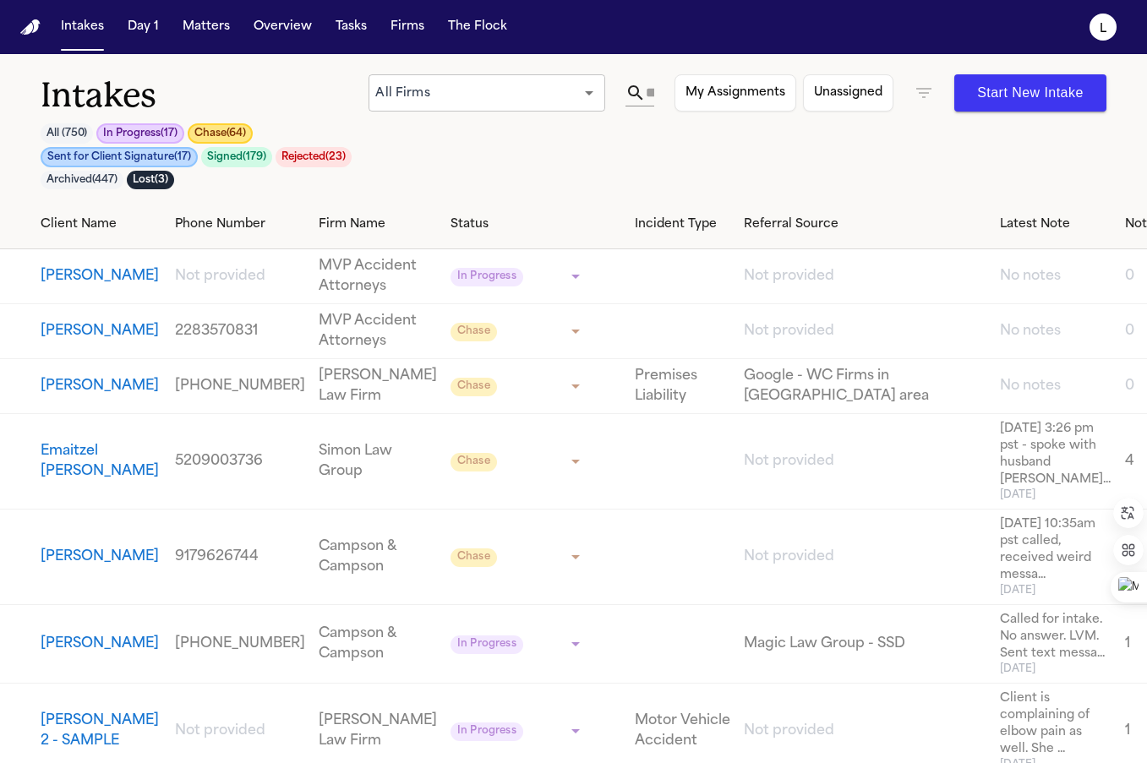 The height and width of the screenshot is (763, 1147). Describe the element at coordinates (1030, 93) in the screenshot. I see `button: Start New Intake` at that location.